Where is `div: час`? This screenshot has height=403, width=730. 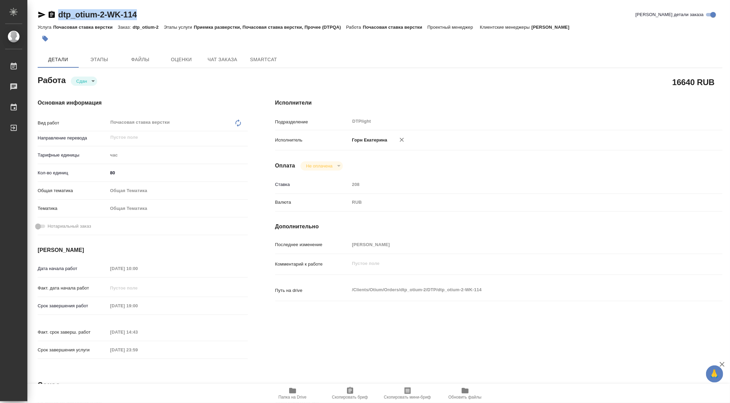 div: час is located at coordinates (178, 155).